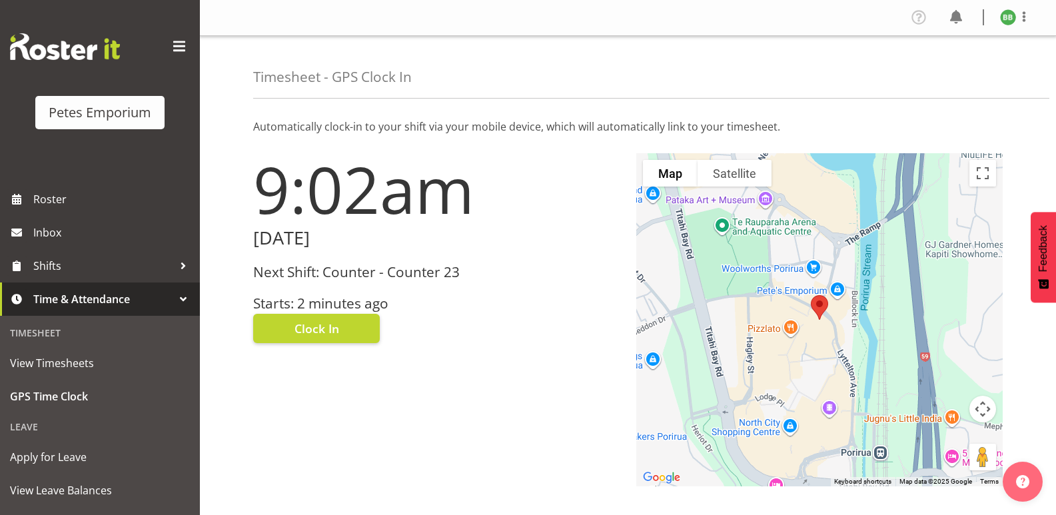  I want to click on button: Keyboard shortcuts, so click(863, 482).